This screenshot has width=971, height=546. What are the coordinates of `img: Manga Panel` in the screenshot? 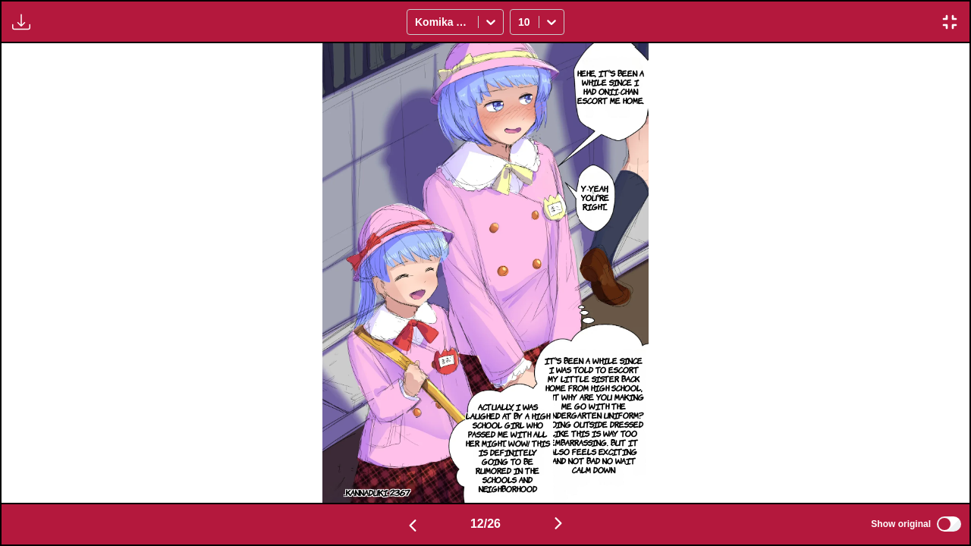 It's located at (485, 273).